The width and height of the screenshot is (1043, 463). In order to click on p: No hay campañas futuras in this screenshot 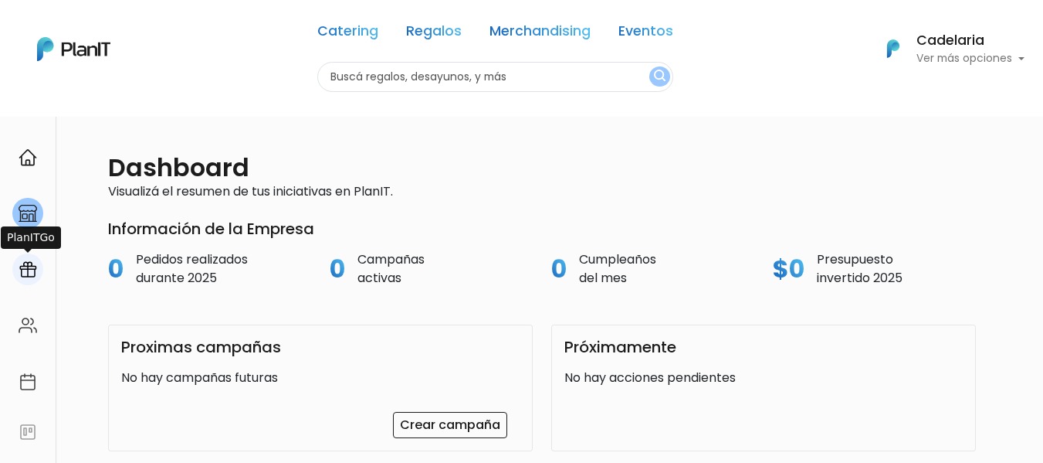, I will do `click(320, 378)`.